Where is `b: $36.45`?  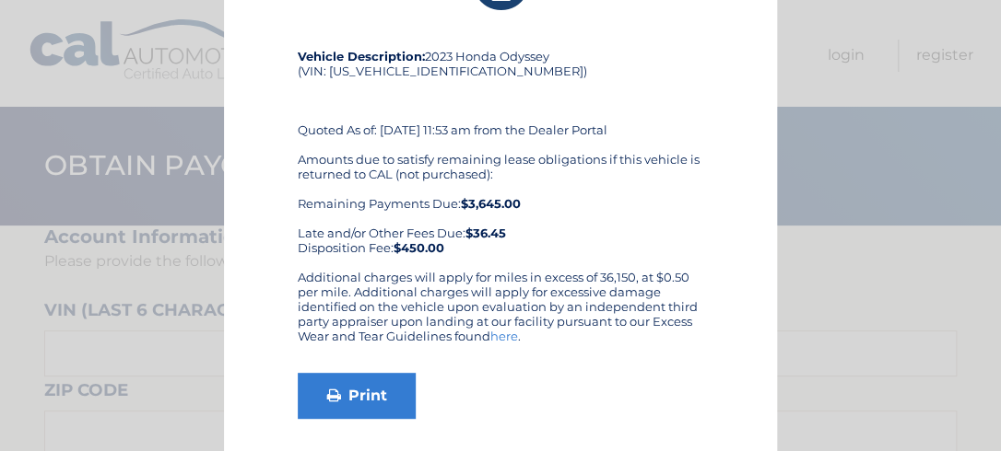 b: $36.45 is located at coordinates (486, 233).